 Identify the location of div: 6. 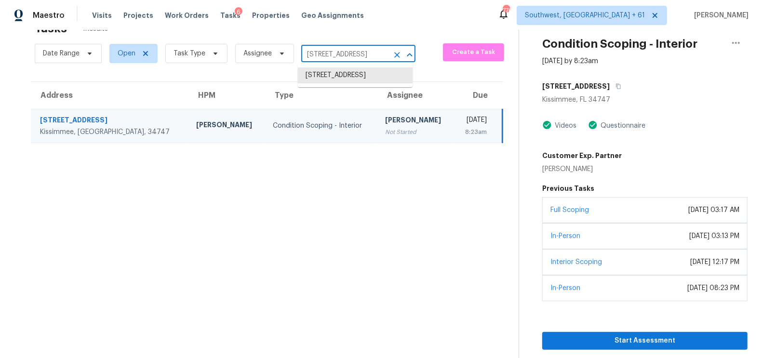
(239, 12).